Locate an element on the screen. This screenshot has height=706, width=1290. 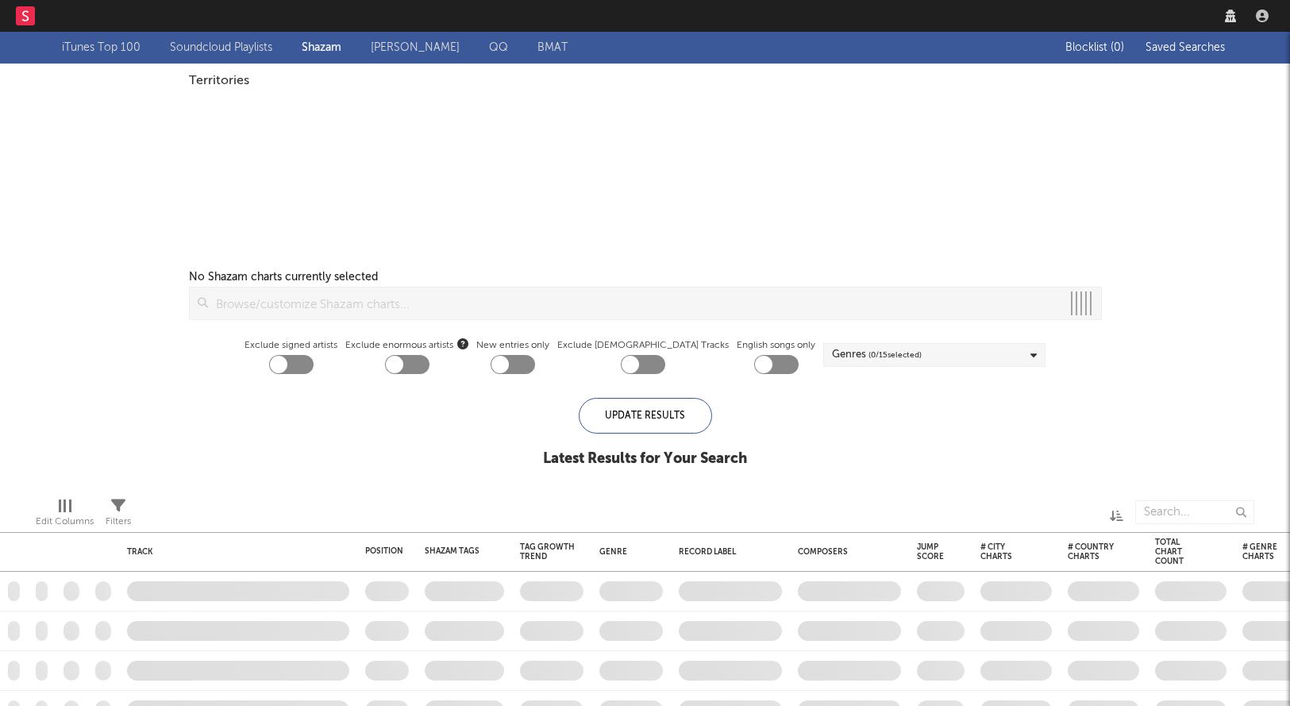
div: Composers is located at coordinates (846, 552).